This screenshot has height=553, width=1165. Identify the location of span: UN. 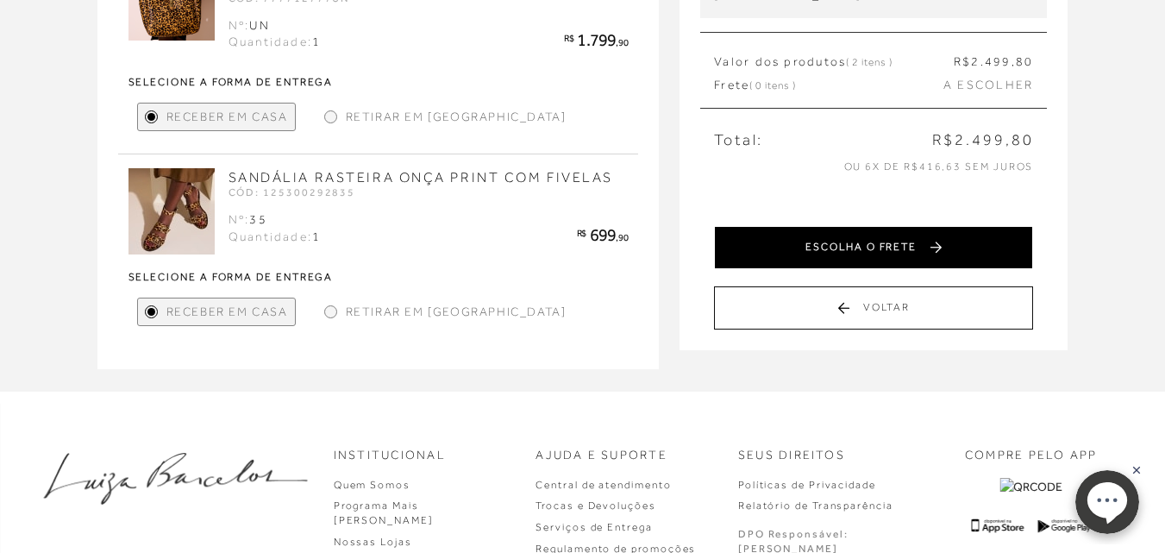
(259, 25).